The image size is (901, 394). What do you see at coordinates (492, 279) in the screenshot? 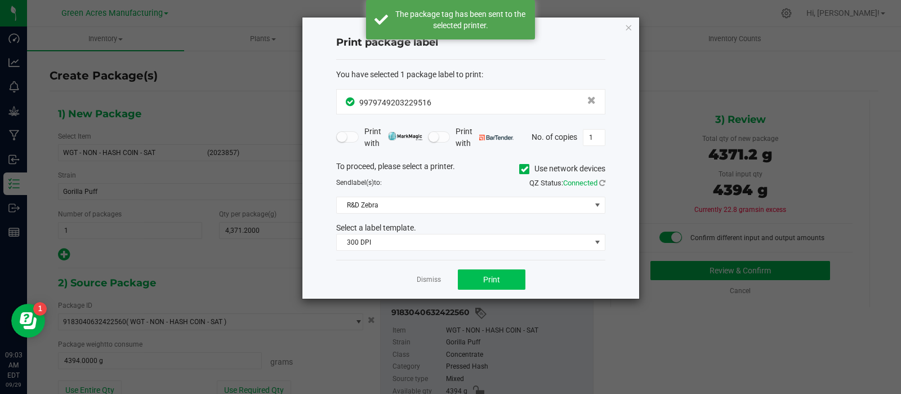
I see `span: Print` at bounding box center [492, 279].